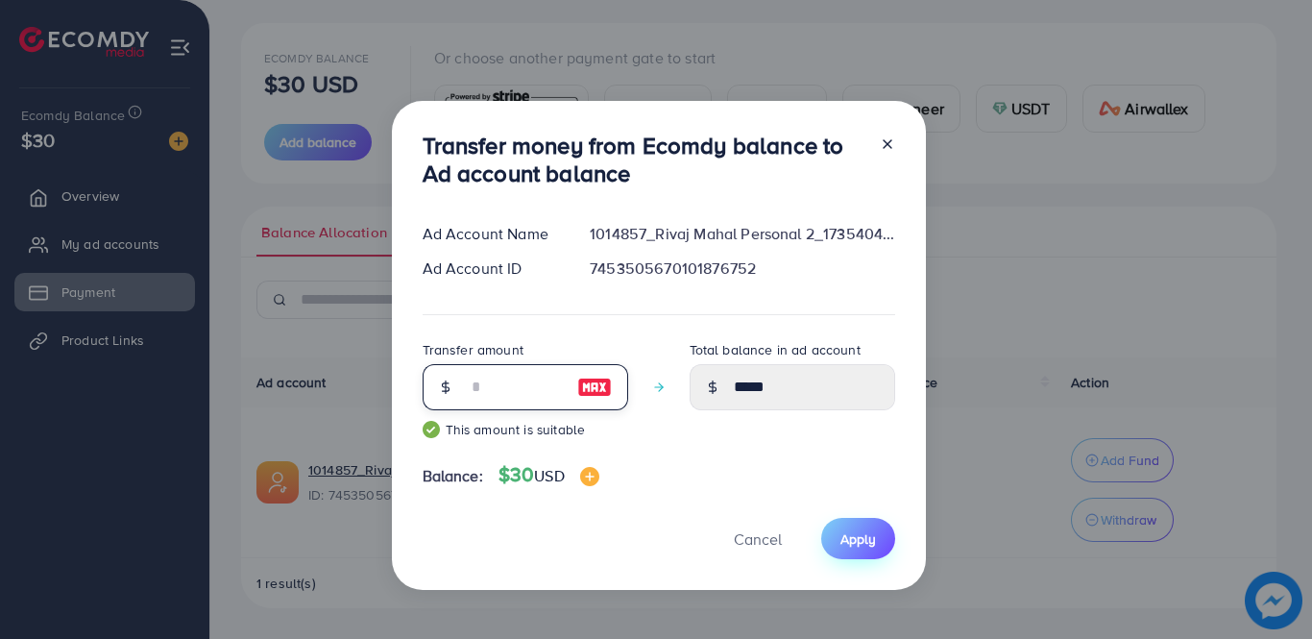 This screenshot has width=1312, height=639. I want to click on h4: $30, so click(548, 474).